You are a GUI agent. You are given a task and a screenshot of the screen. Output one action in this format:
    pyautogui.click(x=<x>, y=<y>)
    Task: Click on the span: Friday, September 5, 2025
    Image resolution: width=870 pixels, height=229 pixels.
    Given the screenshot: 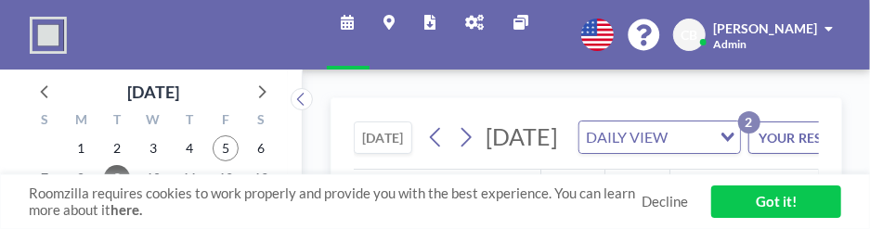 What is the action you would take?
    pyautogui.click(x=226, y=149)
    